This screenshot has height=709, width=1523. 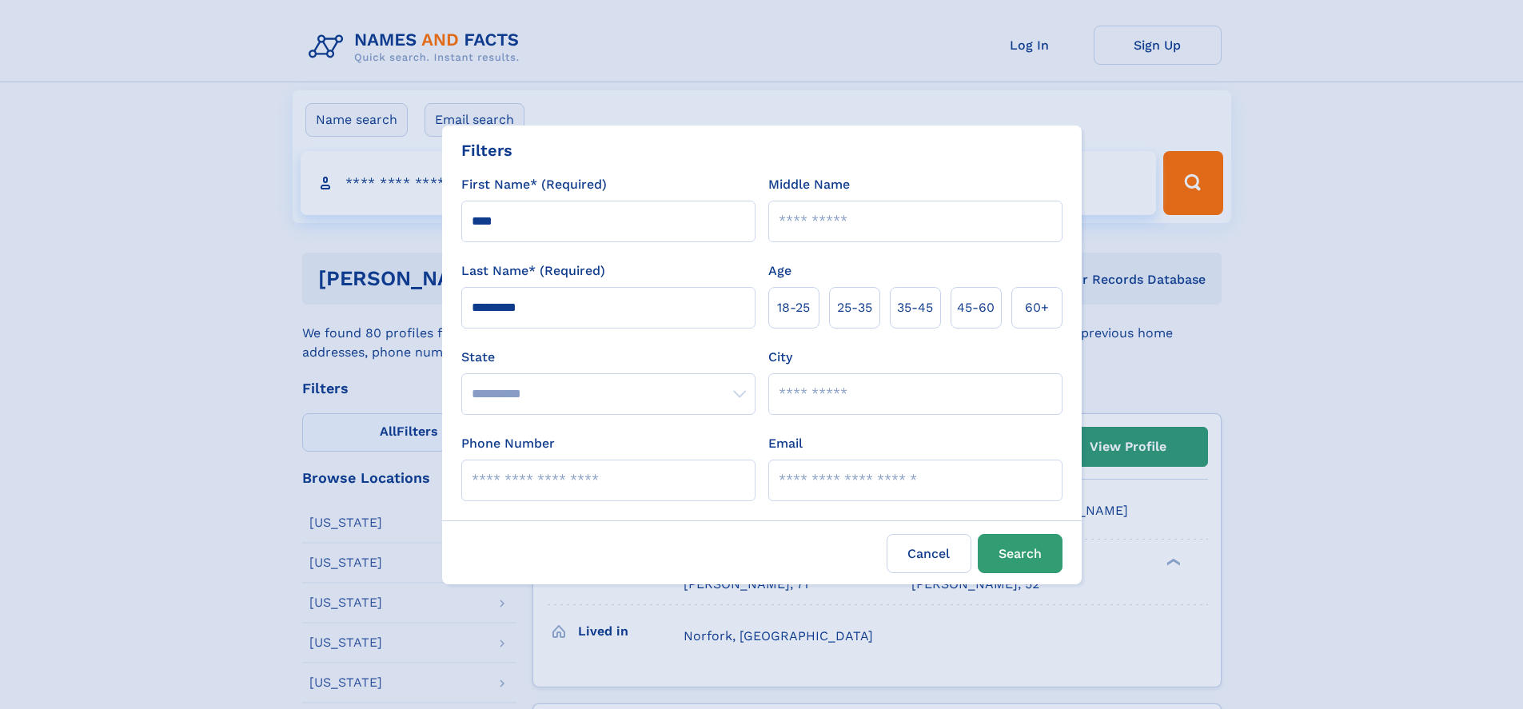 I want to click on label: Cancel, so click(x=929, y=553).